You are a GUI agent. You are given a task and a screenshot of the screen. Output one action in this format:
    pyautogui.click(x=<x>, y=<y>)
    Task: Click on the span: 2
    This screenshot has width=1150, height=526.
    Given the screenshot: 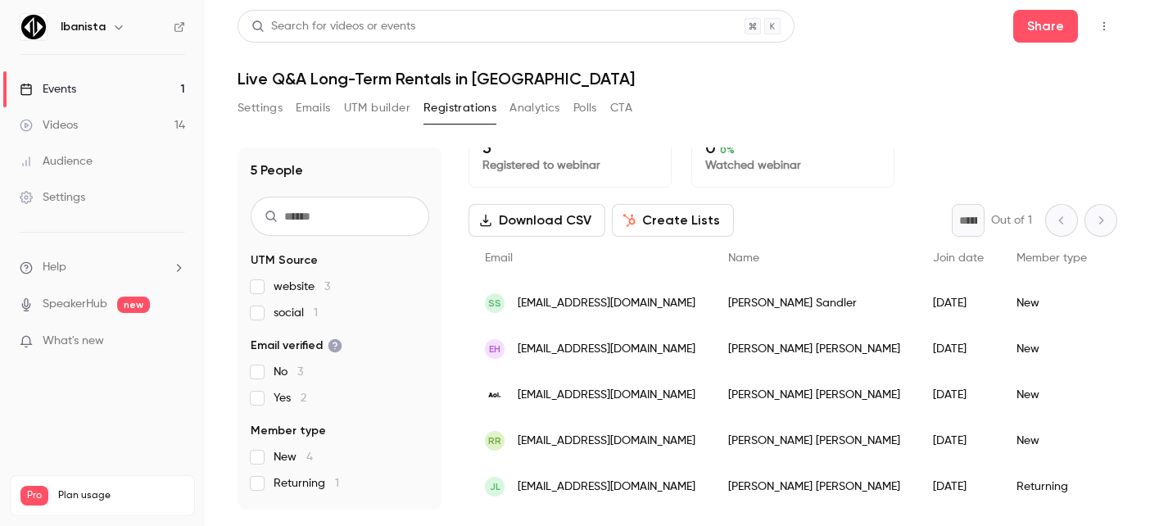 What is the action you would take?
    pyautogui.click(x=303, y=398)
    